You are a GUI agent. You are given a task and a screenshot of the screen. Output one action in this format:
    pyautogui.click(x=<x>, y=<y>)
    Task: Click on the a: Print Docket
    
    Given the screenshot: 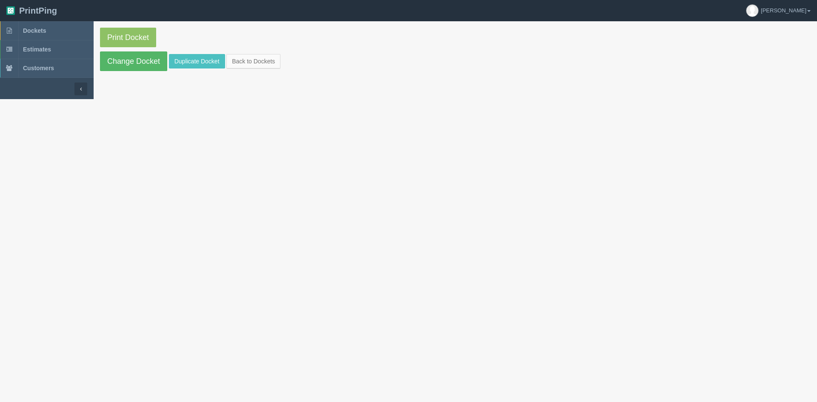 What is the action you would take?
    pyautogui.click(x=128, y=37)
    